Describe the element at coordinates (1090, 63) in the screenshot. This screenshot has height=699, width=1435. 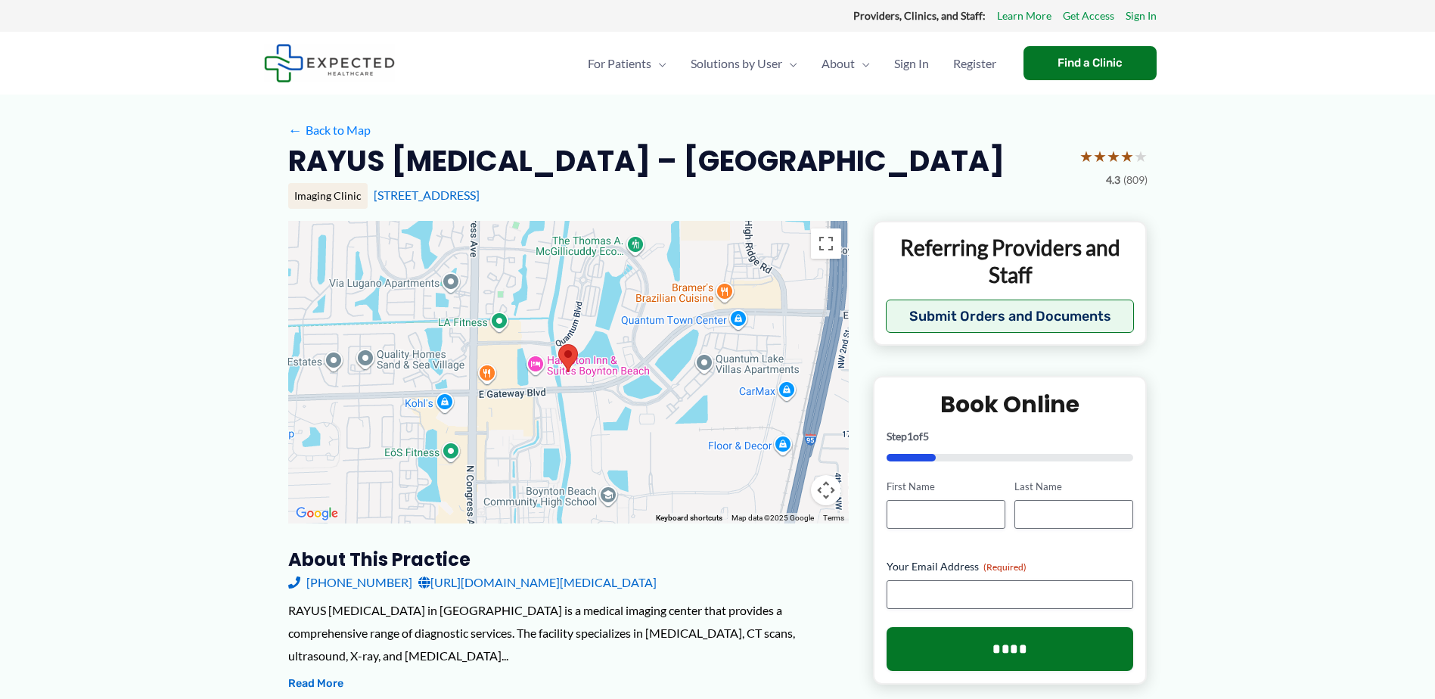
I see `div: Find a Clinic` at that location.